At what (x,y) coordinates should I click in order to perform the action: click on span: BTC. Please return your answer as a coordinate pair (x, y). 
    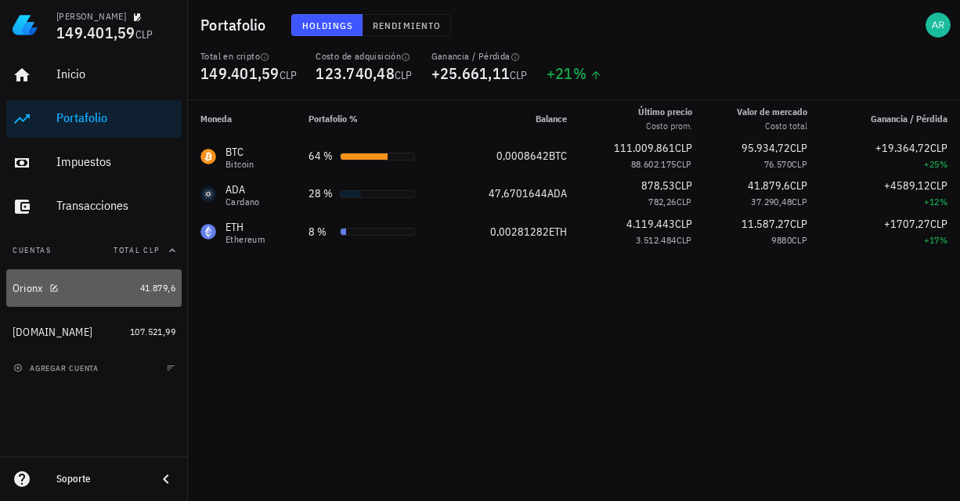
    Looking at the image, I should click on (558, 156).